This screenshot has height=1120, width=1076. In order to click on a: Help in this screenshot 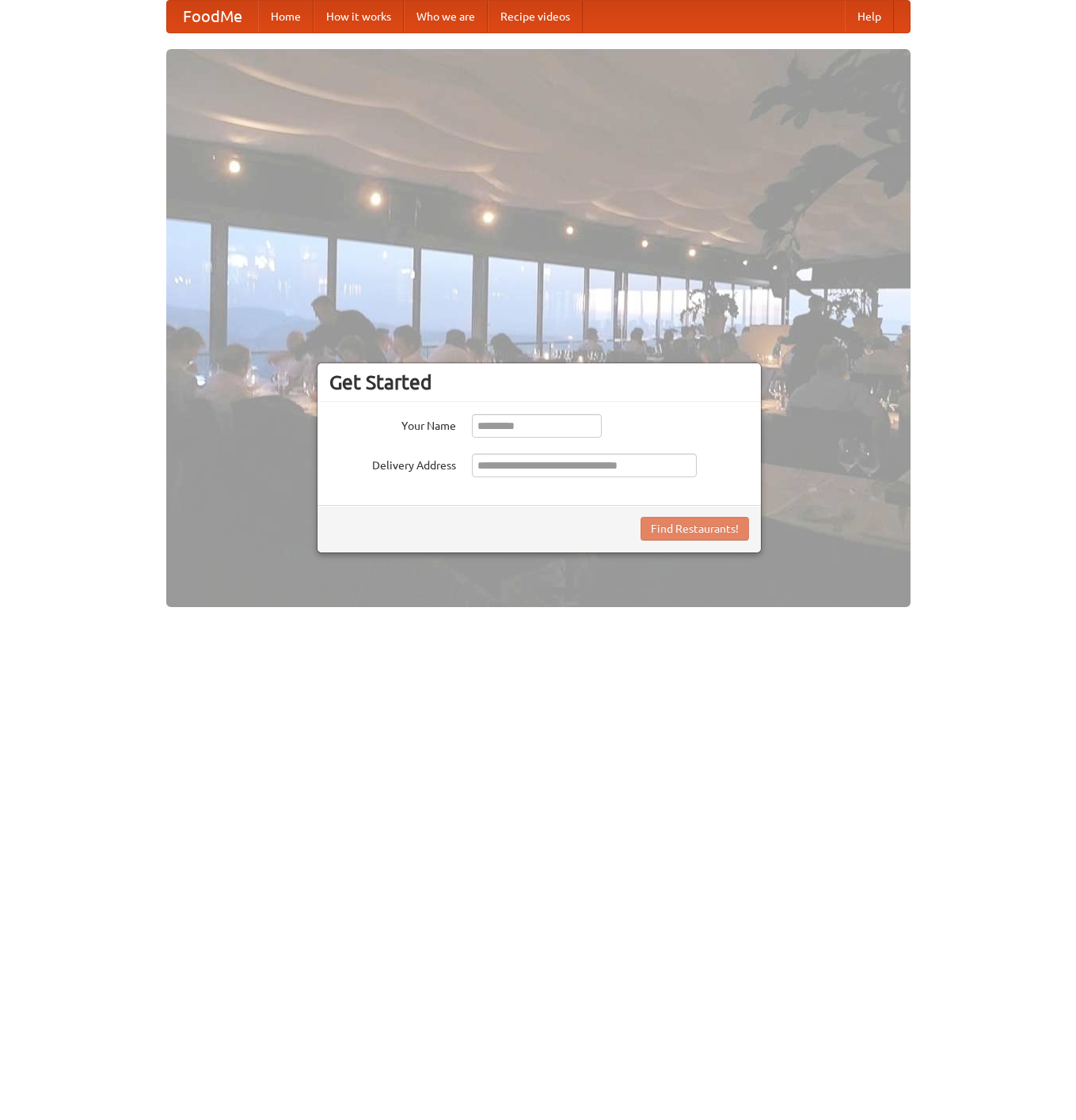, I will do `click(869, 17)`.